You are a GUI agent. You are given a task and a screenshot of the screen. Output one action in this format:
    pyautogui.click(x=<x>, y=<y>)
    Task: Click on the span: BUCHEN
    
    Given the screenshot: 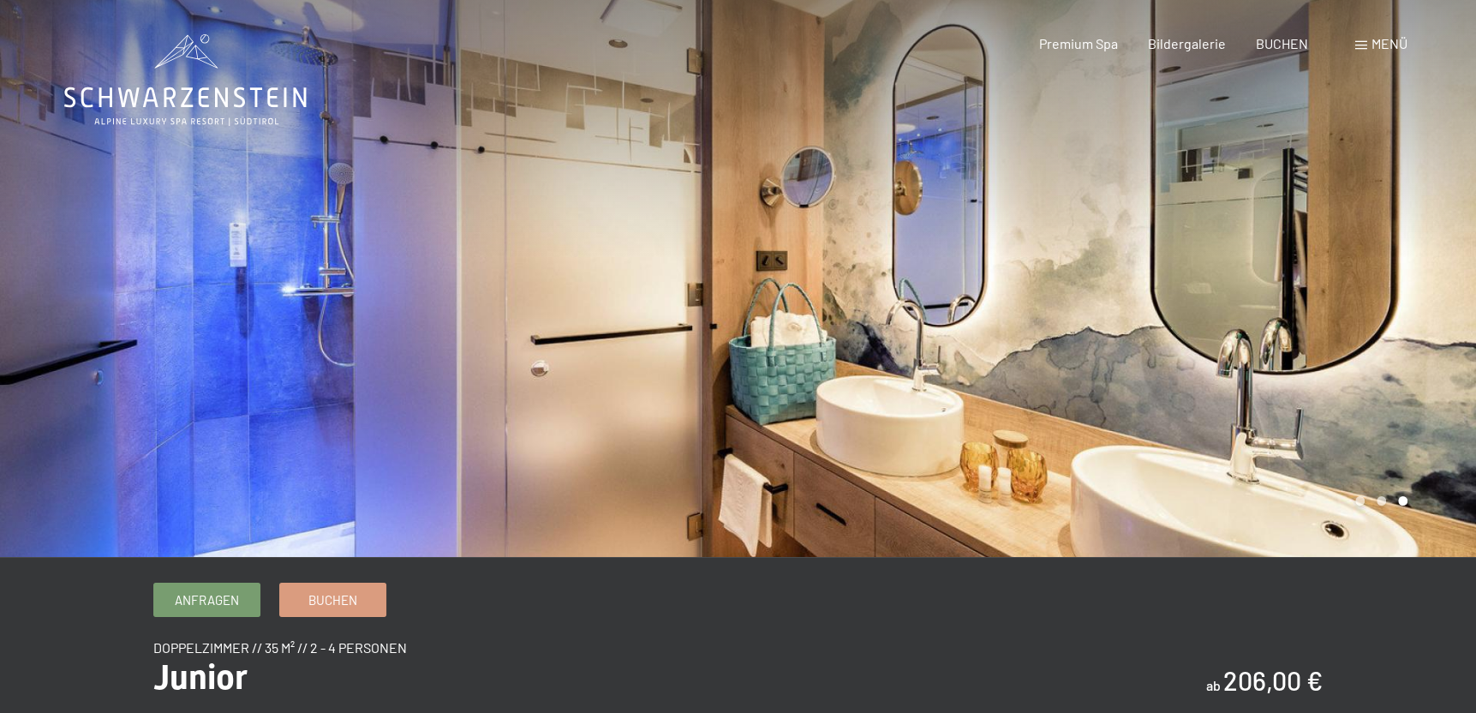 What is the action you would take?
    pyautogui.click(x=1282, y=43)
    